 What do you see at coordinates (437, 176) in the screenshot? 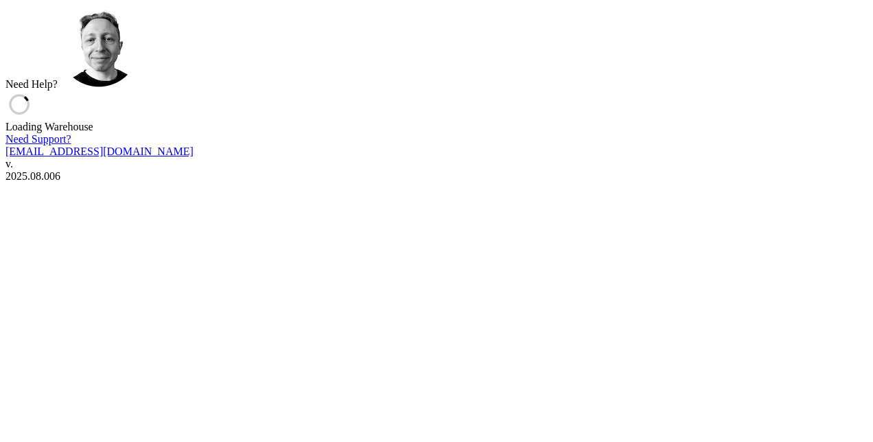
I see `div: 2025.08.006` at bounding box center [437, 176].